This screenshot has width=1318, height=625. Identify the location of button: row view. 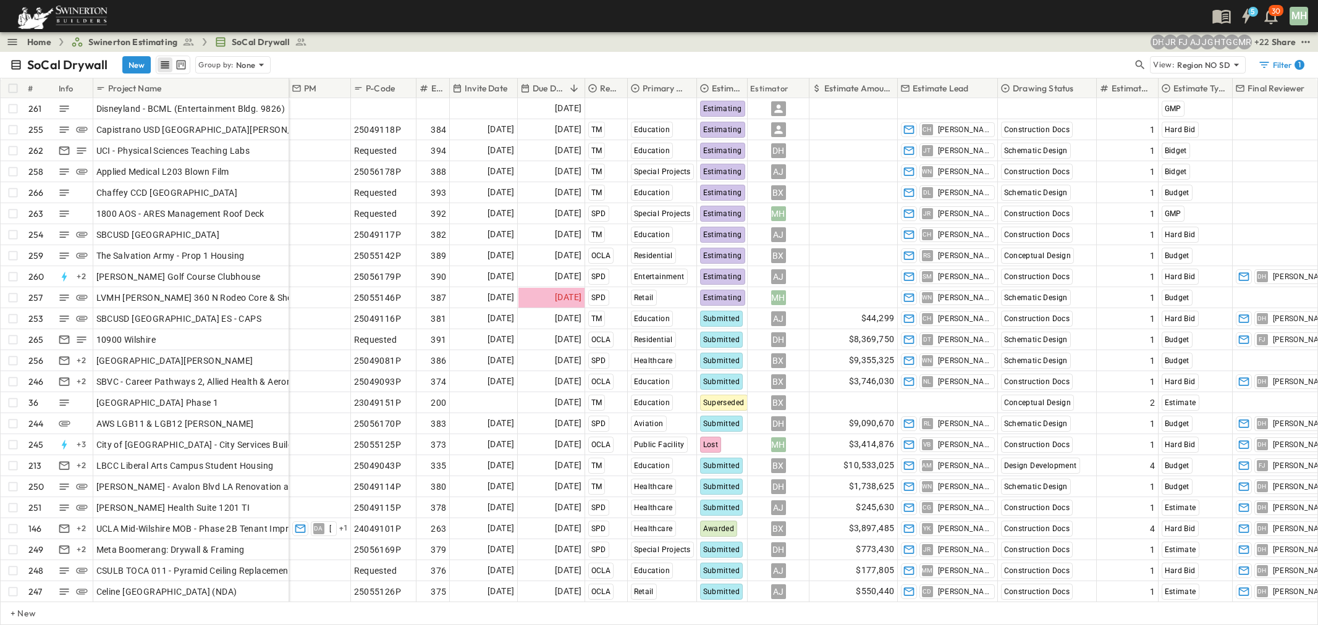
(165, 65).